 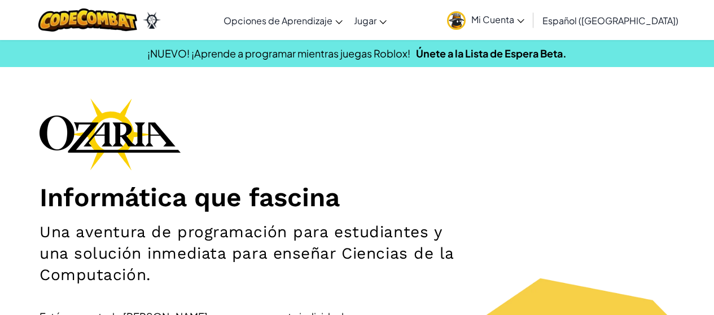 What do you see at coordinates (252, 254) in the screenshot?
I see `h2: Una aventura de programación para estudiantes y una solución inmediata para enseñar Ciencias de l...` at bounding box center [252, 254].